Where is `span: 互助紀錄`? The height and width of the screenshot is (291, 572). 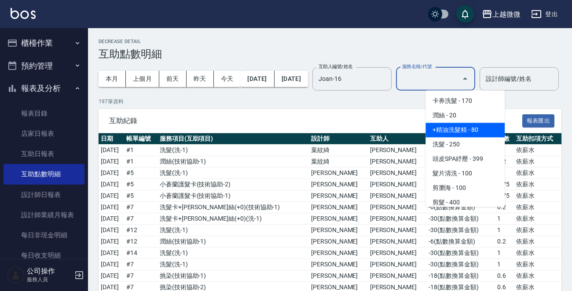 span: 互助紀錄 is located at coordinates (316, 121).